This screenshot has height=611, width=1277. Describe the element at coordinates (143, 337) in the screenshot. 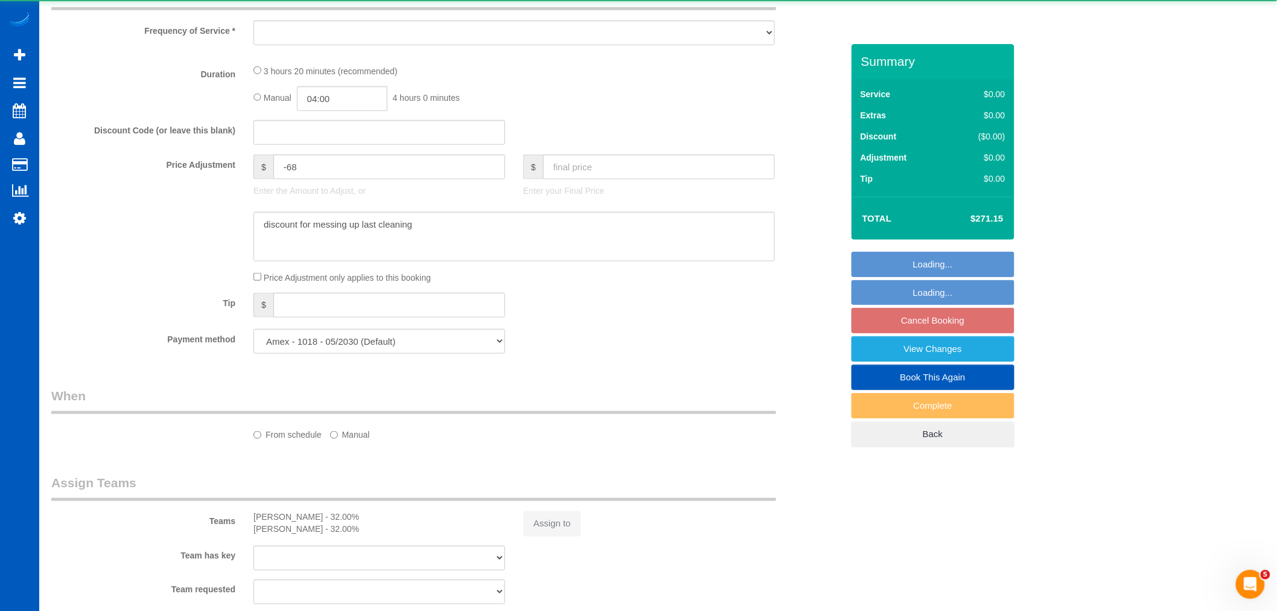

I see `label: Payment method` at that location.